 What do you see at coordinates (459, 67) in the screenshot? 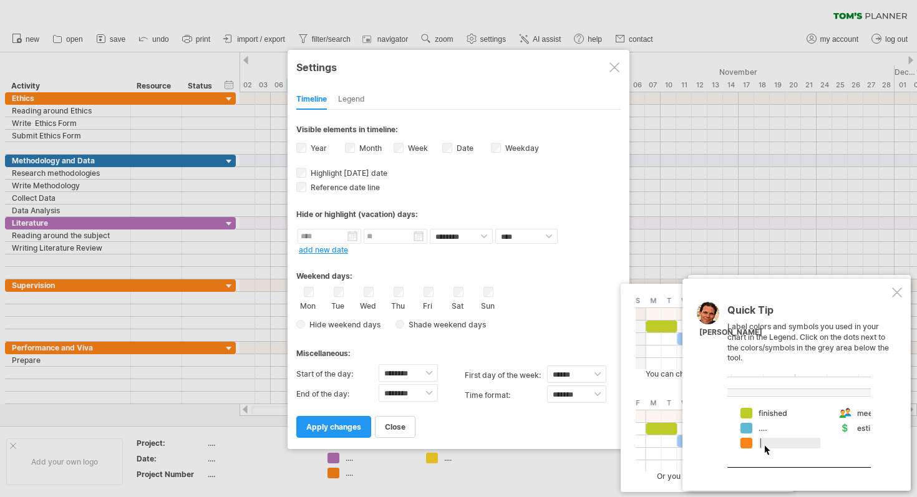
I see `div: Settings` at bounding box center [459, 67].